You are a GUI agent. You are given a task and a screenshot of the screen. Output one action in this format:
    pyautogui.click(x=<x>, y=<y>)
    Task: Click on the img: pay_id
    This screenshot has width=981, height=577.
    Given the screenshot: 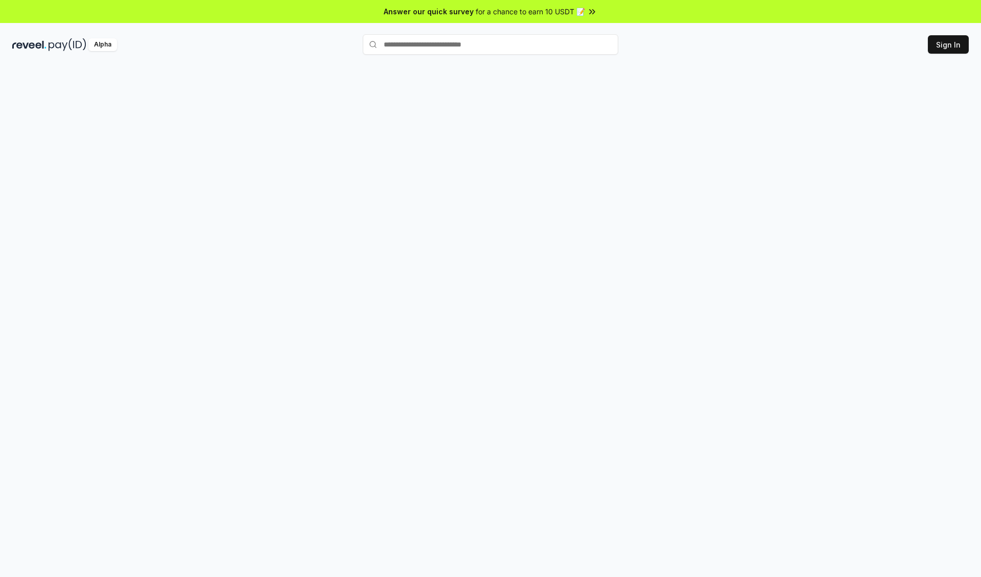 What is the action you would take?
    pyautogui.click(x=67, y=44)
    